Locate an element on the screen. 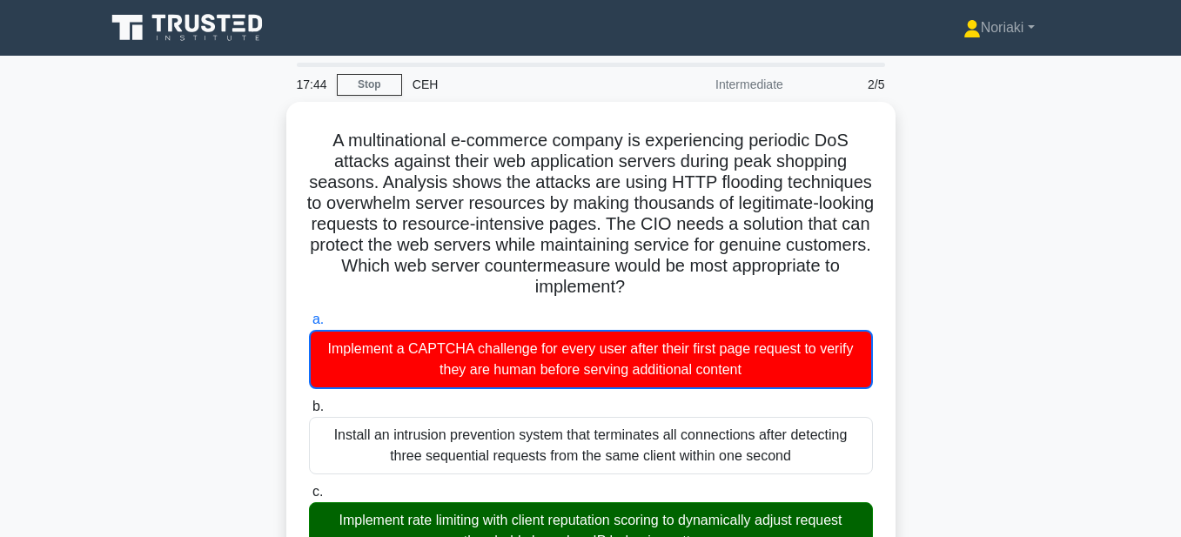  div: Install an intrusion prevention system that terminates all connections after detecting three sequ... is located at coordinates (591, 446).